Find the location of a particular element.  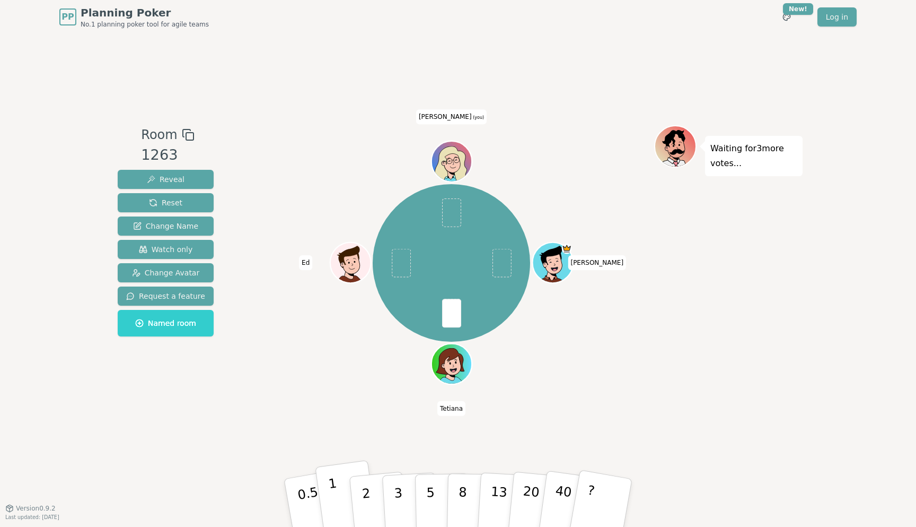

button: Change Name is located at coordinates (165, 226).